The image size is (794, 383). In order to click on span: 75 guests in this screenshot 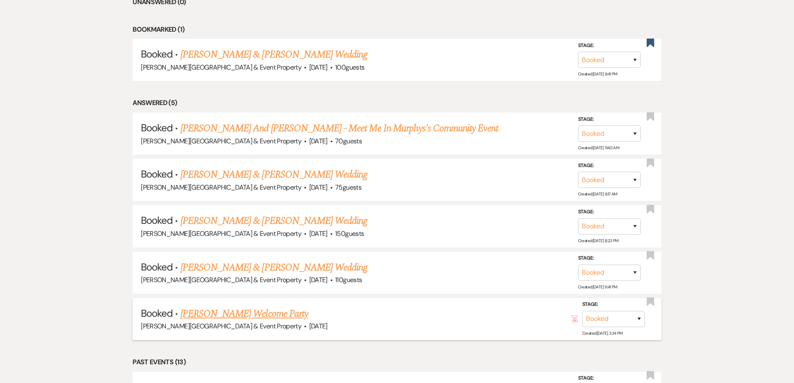, I will do `click(348, 187)`.